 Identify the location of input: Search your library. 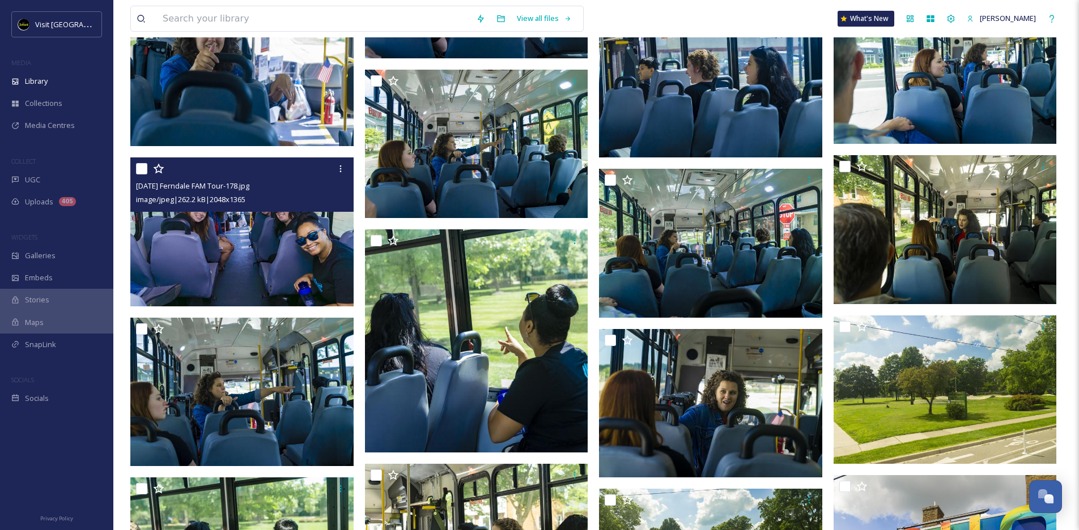
(313, 19).